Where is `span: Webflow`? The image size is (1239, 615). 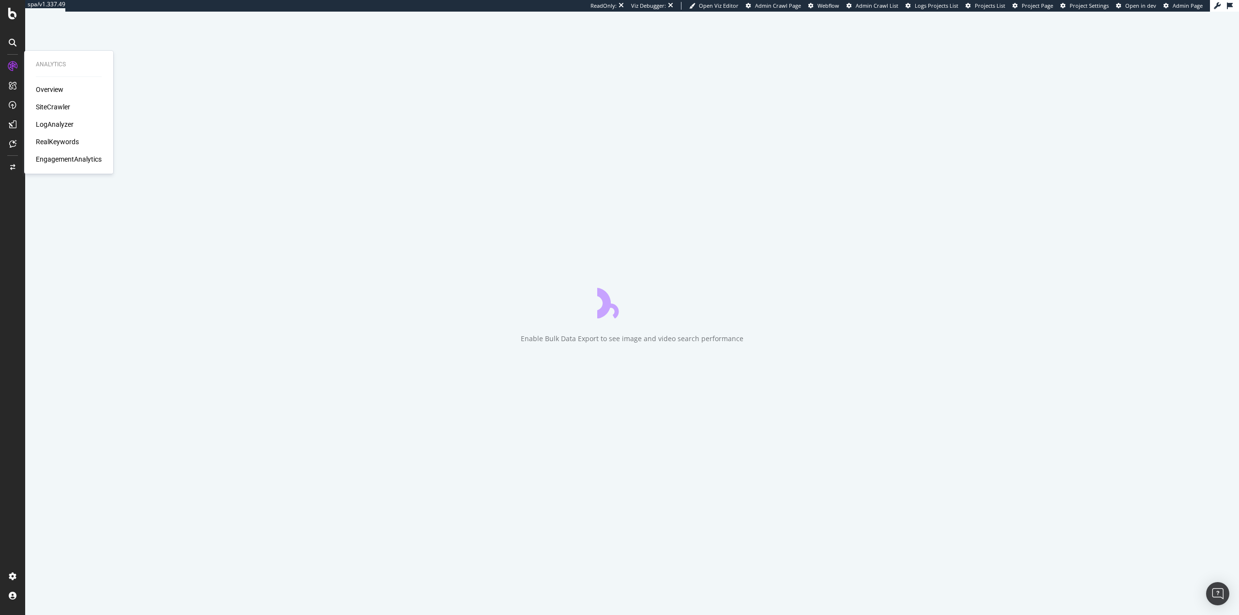 span: Webflow is located at coordinates (828, 5).